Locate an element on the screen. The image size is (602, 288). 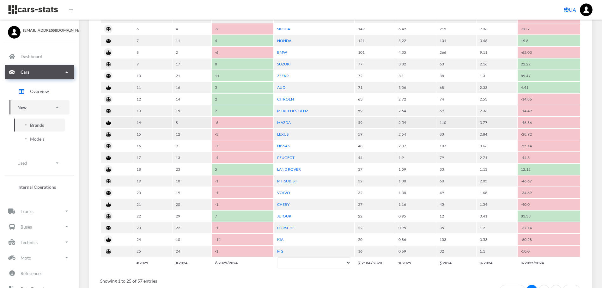
td: 32 is located at coordinates (375, 181).